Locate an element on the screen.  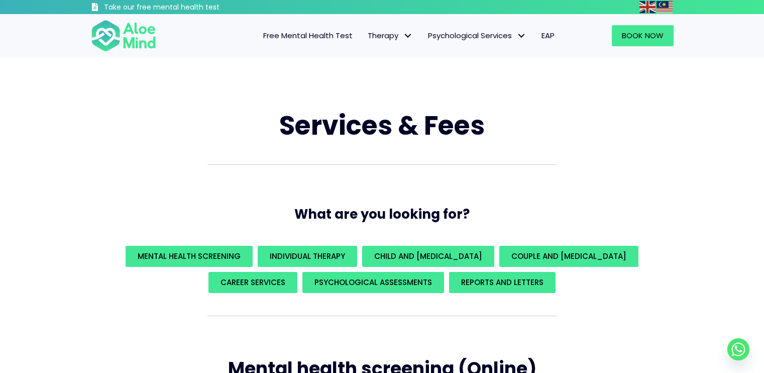
a: Whatsapp is located at coordinates (738, 349).